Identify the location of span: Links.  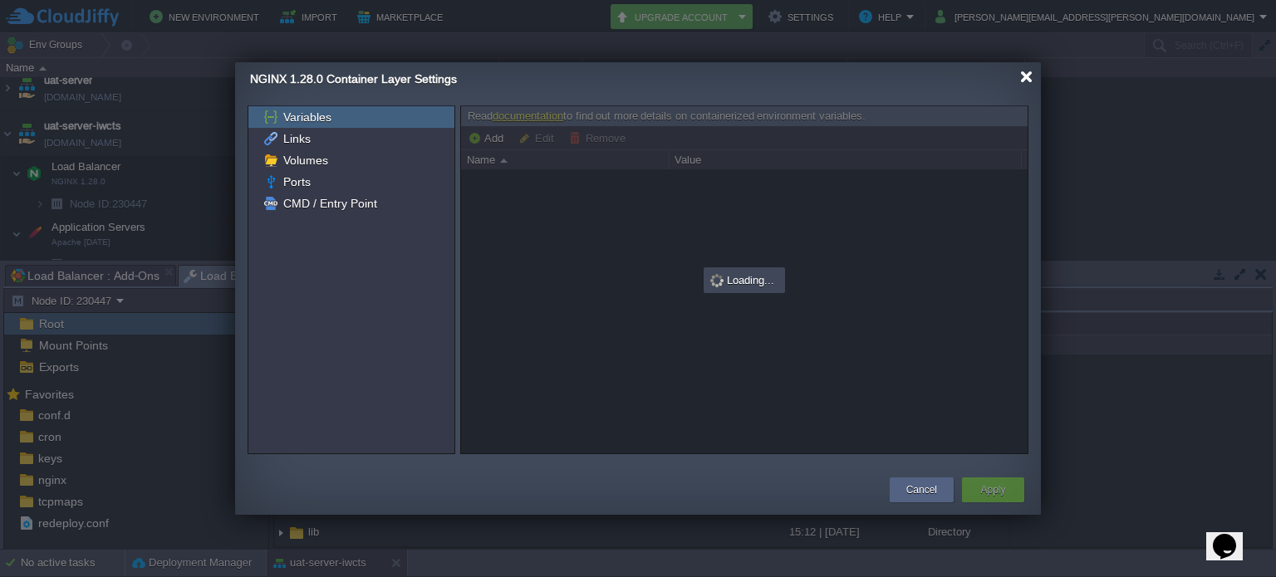
(296, 139).